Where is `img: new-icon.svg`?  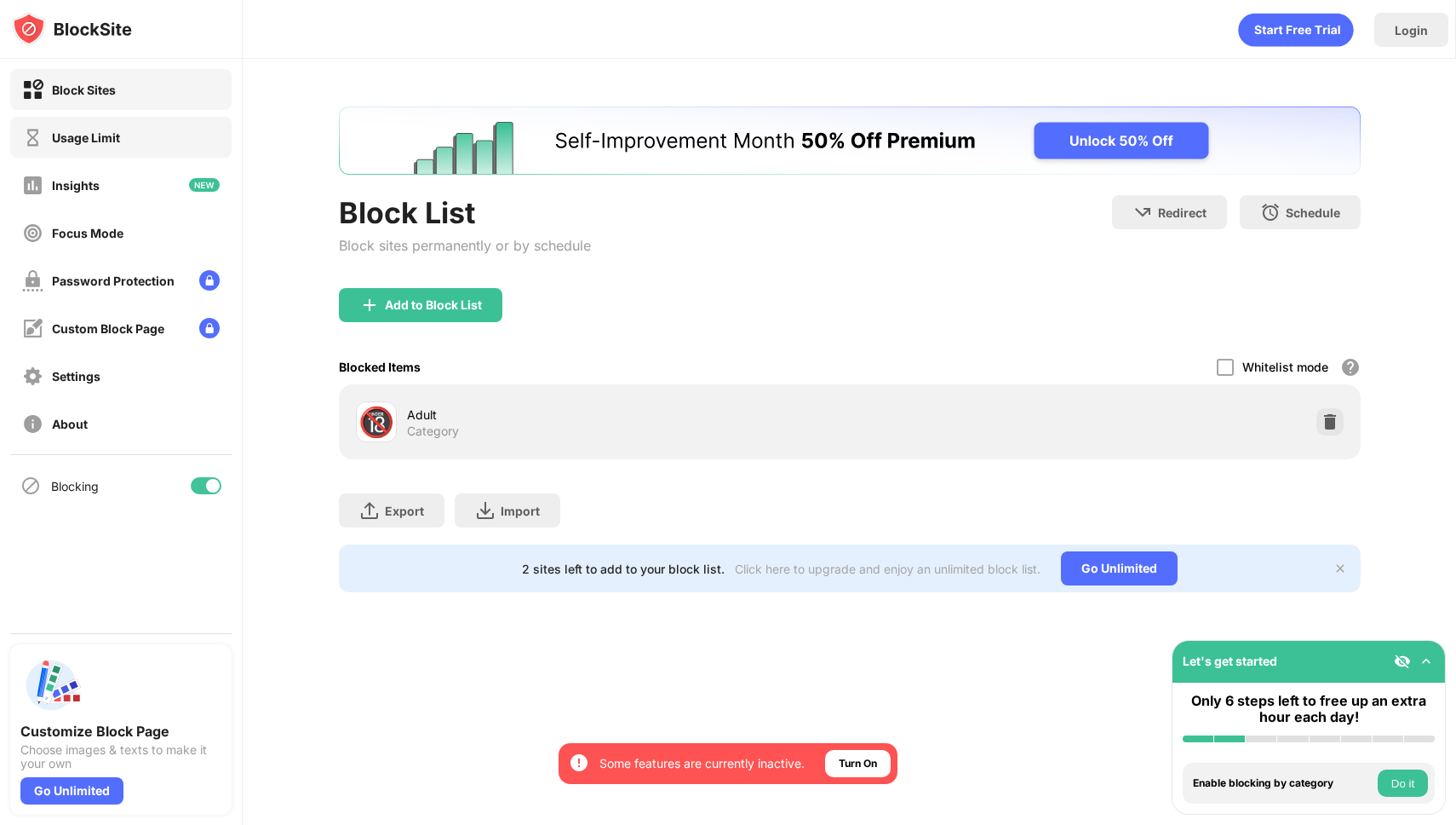
img: new-icon.svg is located at coordinates (204, 185).